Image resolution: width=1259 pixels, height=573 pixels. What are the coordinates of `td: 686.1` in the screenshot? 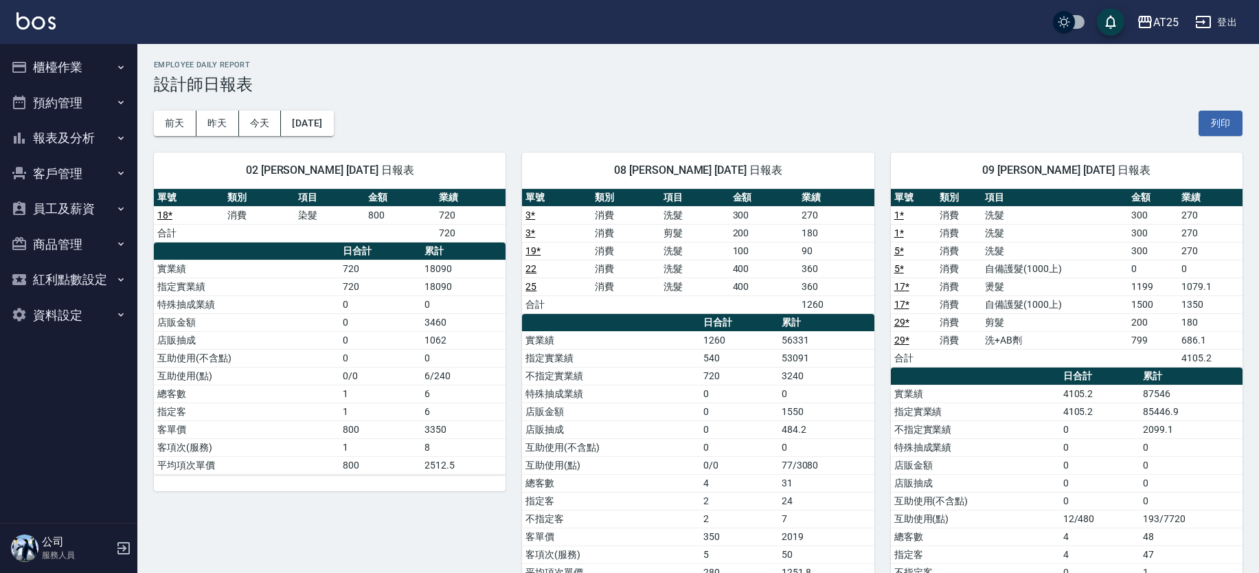 It's located at (1210, 340).